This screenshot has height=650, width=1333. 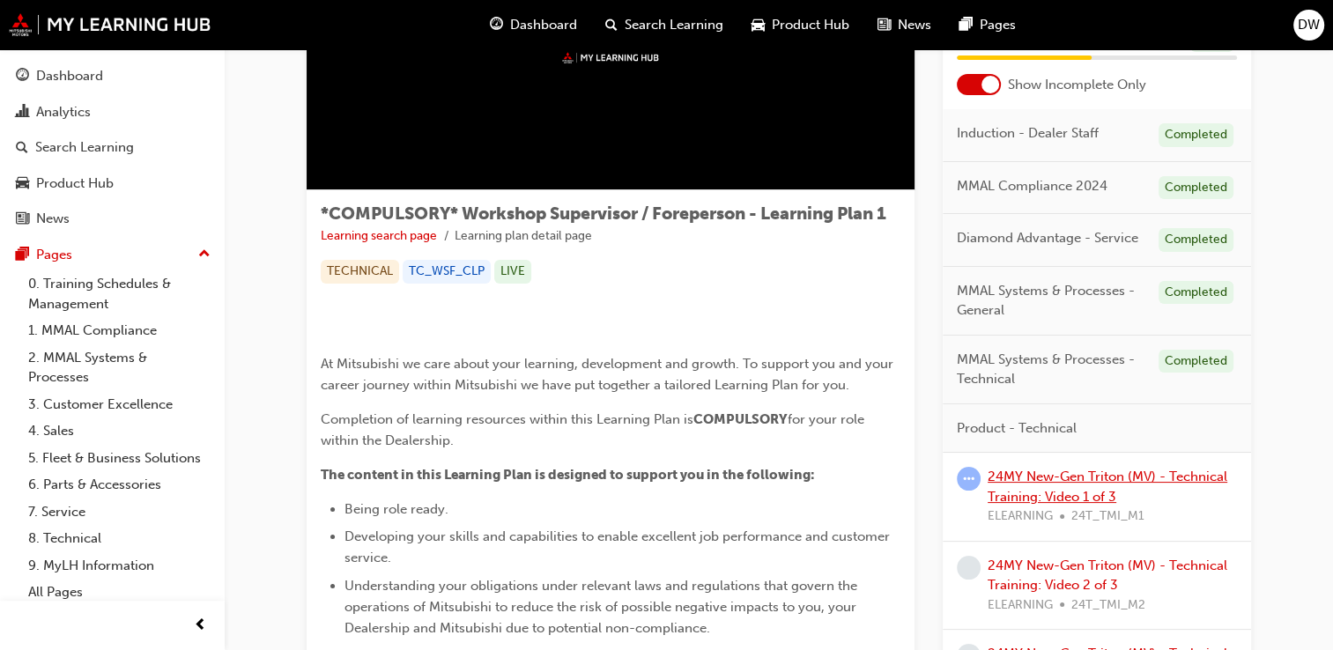 What do you see at coordinates (800, 25) in the screenshot?
I see `a: car-iconProduct Hub` at bounding box center [800, 25].